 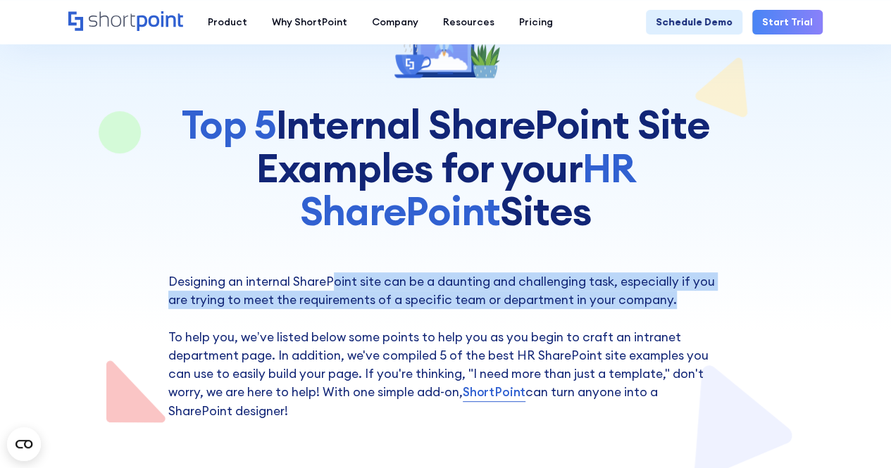 I want to click on a: Schedule Demo, so click(x=693, y=22).